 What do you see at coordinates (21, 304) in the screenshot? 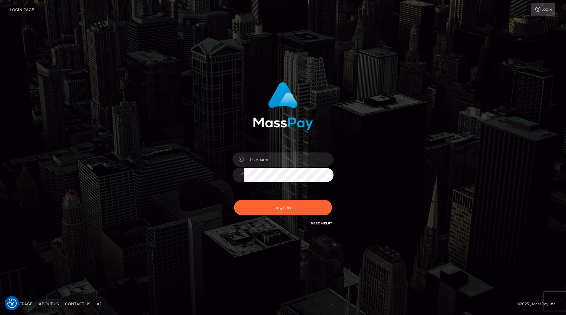
I see `a: Homepage` at bounding box center [21, 304].